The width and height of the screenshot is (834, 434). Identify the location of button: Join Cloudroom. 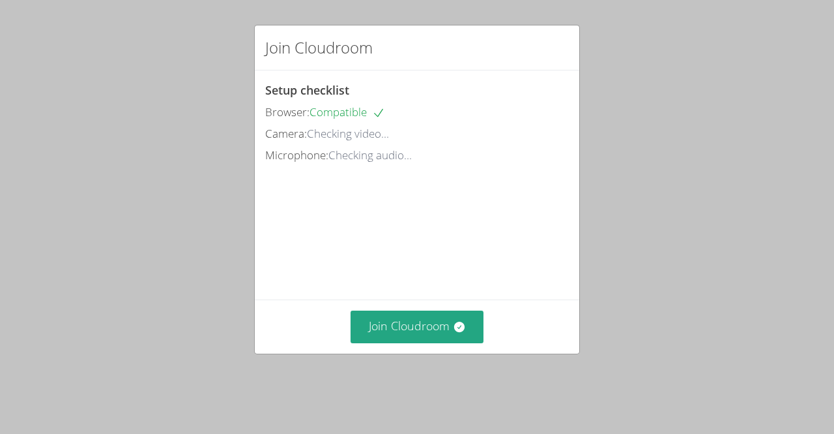
(417, 326).